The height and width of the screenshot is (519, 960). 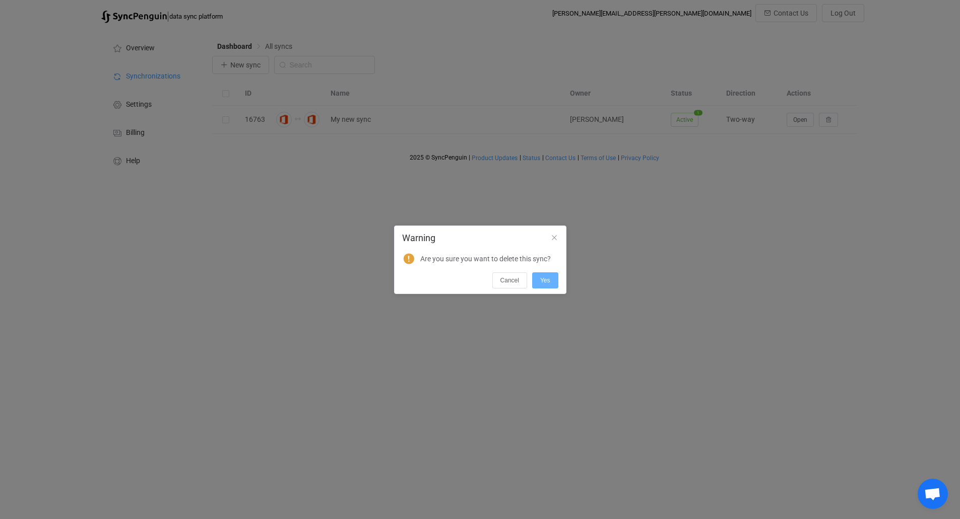 I want to click on button: Yes, so click(x=545, y=281).